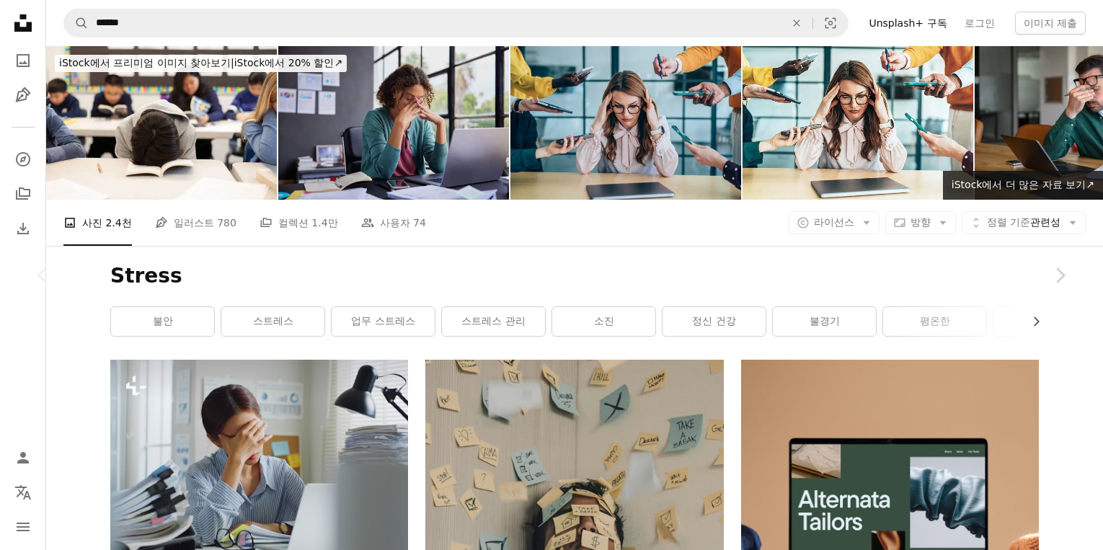 Image resolution: width=1103 pixels, height=550 pixels. What do you see at coordinates (162, 123) in the screenshot?
I see `img: Elementary school junior high boy student sitting at desk in classroom with head in book in frust...` at bounding box center [162, 123].